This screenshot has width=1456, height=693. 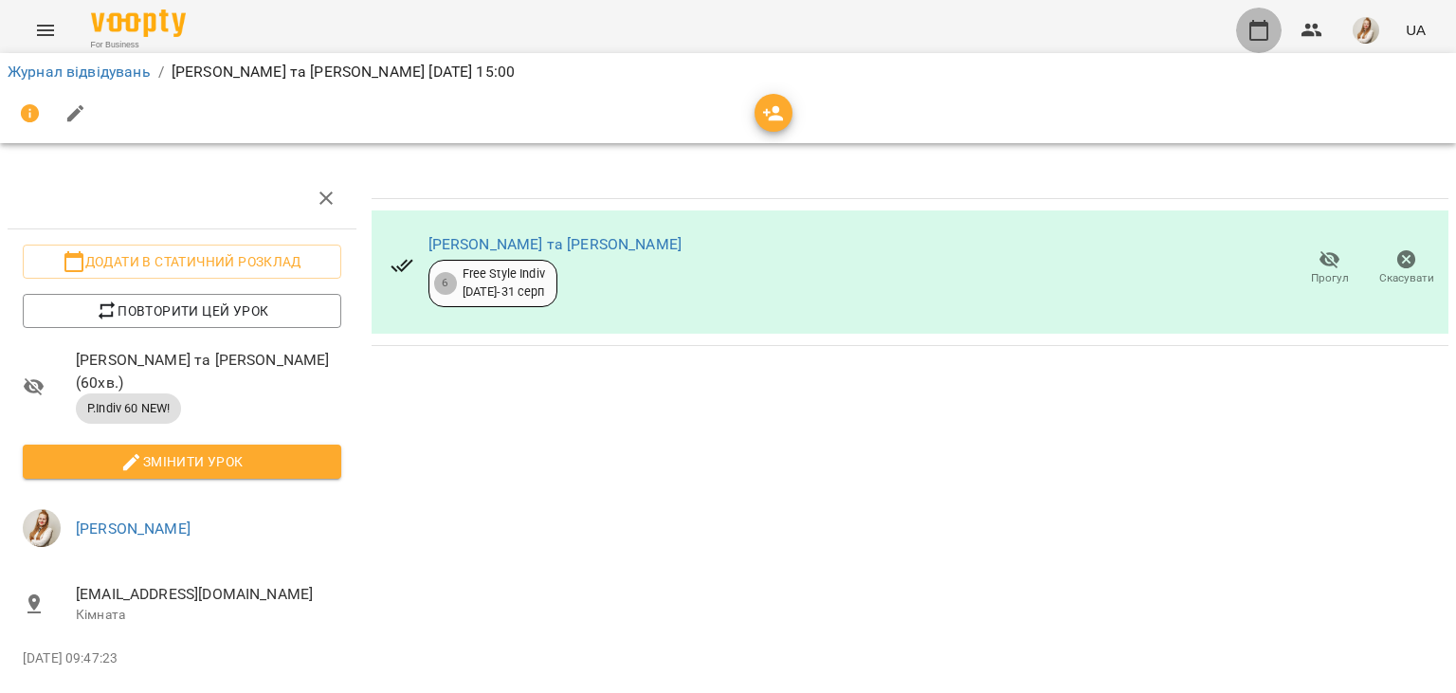 What do you see at coordinates (728, 72) in the screenshot?
I see `nav: breadcrumb` at bounding box center [728, 72].